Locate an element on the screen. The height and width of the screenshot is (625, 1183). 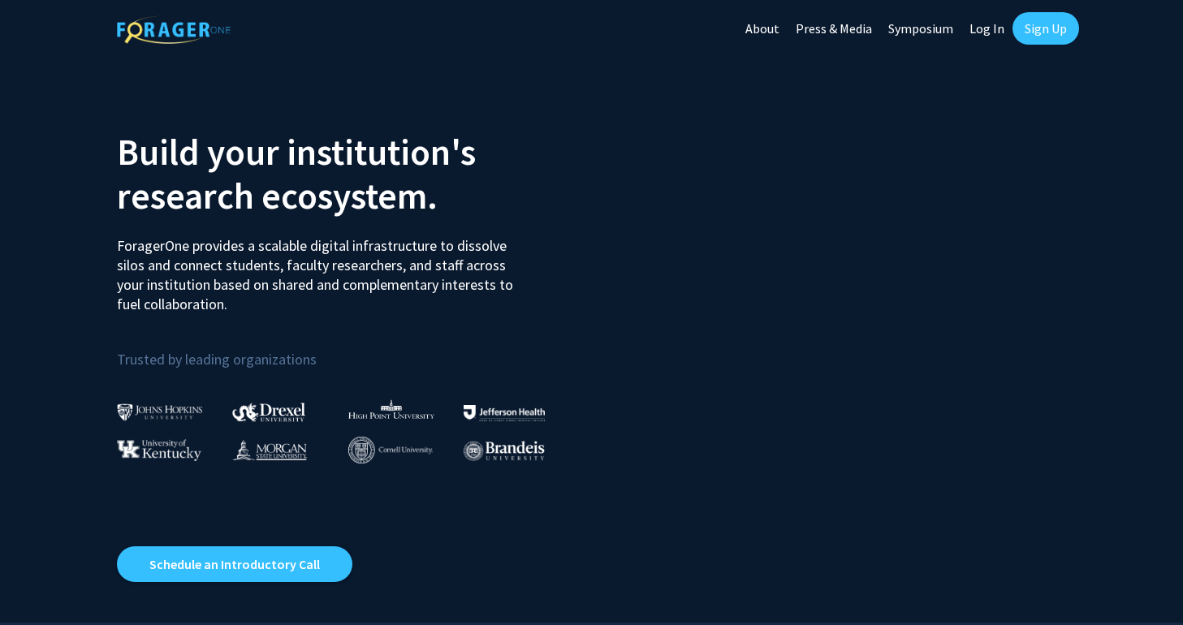
p: ForagerOne provides a scalable digital infrastructure to dissolve silos and connect students, fac... is located at coordinates (321, 269).